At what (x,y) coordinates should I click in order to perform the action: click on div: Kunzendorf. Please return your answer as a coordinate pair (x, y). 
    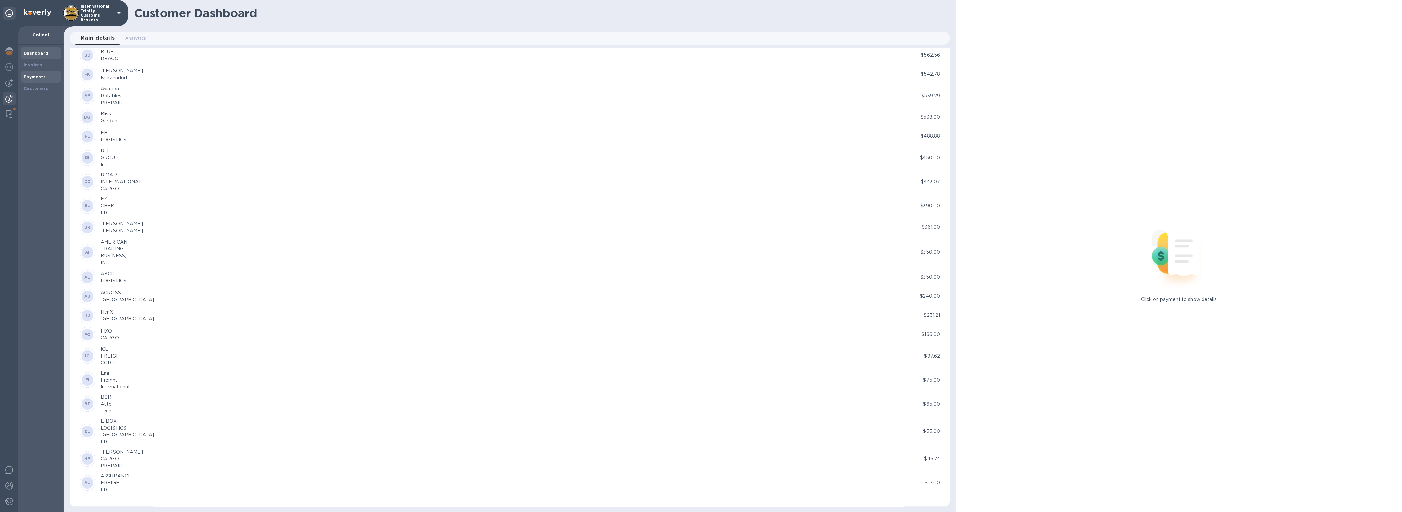
    Looking at the image, I should click on (122, 78).